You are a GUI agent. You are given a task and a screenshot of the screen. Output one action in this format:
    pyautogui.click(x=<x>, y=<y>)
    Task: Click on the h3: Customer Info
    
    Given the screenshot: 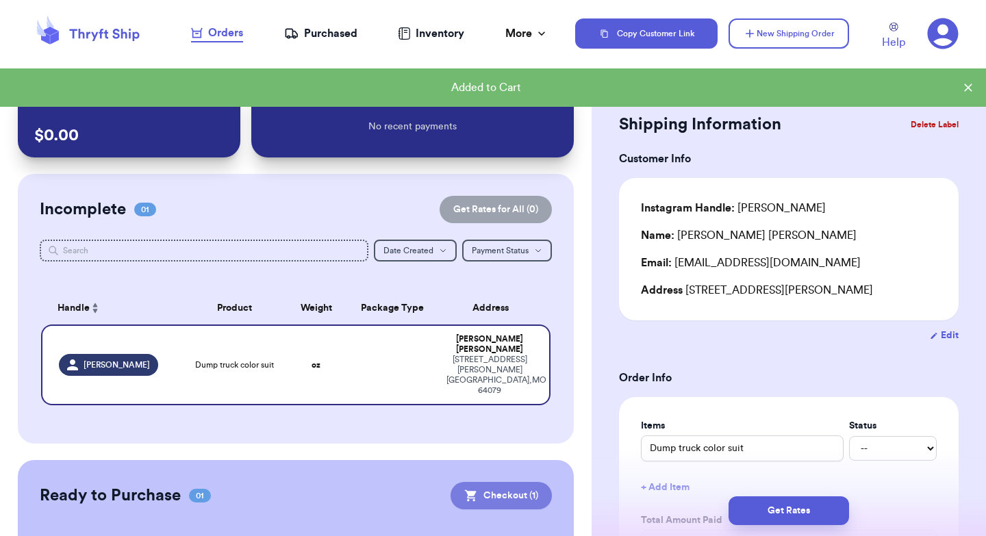 What is the action you would take?
    pyautogui.click(x=789, y=159)
    